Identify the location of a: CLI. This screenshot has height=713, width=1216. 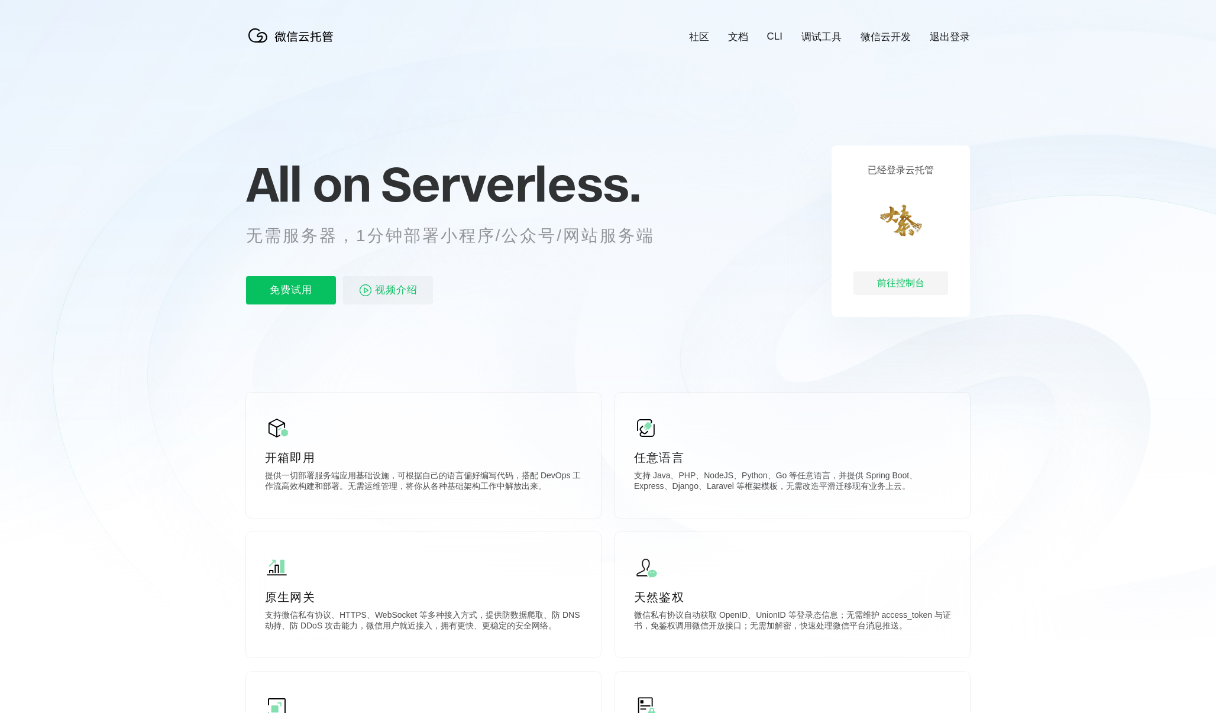
(775, 37).